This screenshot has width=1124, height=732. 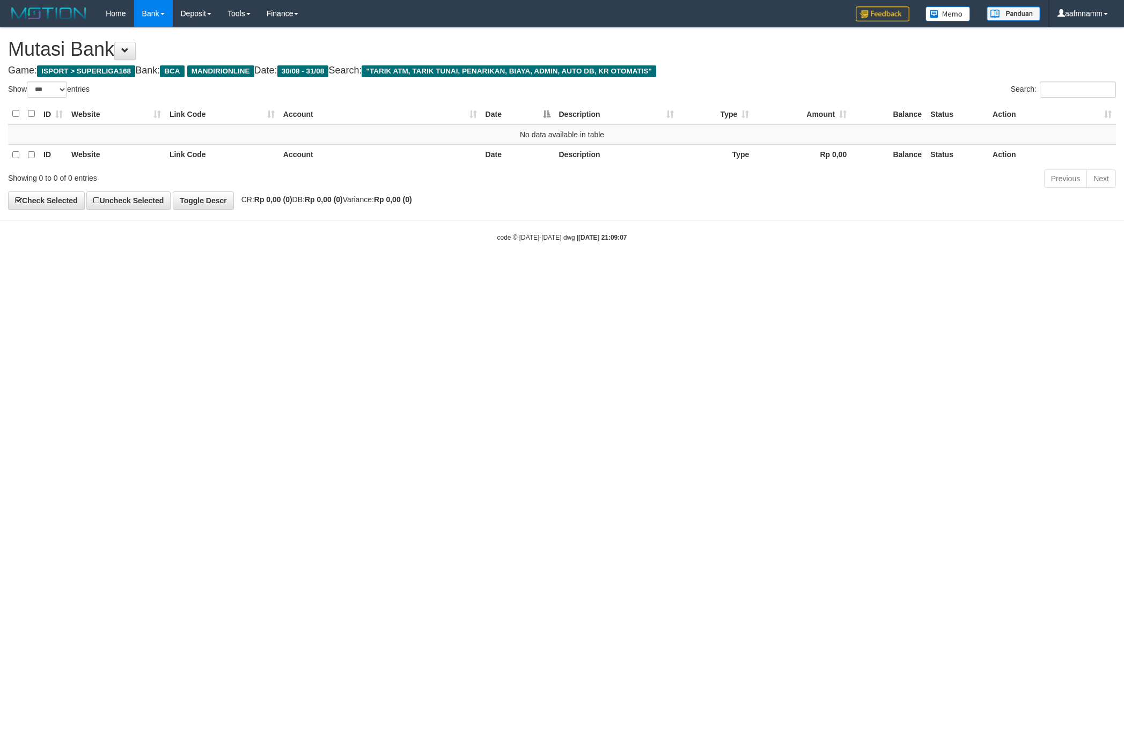 What do you see at coordinates (715, 154) in the screenshot?
I see `th: Type` at bounding box center [715, 154].